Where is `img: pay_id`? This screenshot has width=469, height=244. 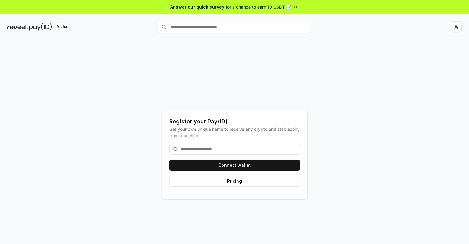
img: pay_id is located at coordinates (41, 27).